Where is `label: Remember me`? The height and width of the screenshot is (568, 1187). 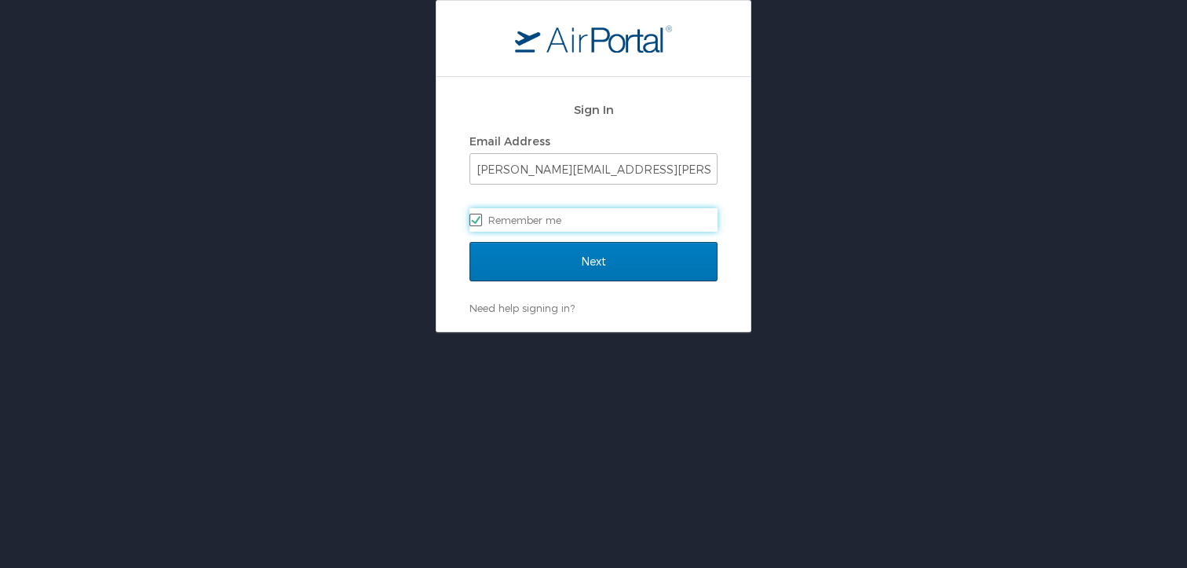 label: Remember me is located at coordinates (594, 220).